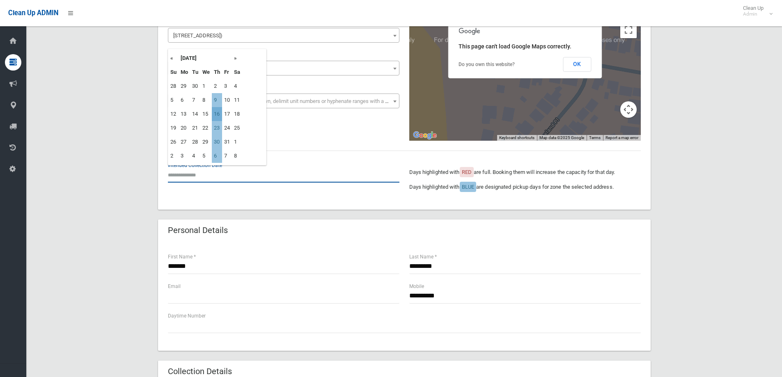 The width and height of the screenshot is (782, 377). What do you see at coordinates (217, 128) in the screenshot?
I see `td: 23` at bounding box center [217, 128].